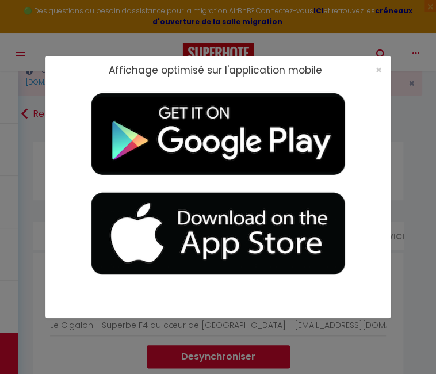 Image resolution: width=436 pixels, height=374 pixels. What do you see at coordinates (26, 22) in the screenshot?
I see `button: Ouvrir le widget de chat LiveChat` at bounding box center [26, 22].